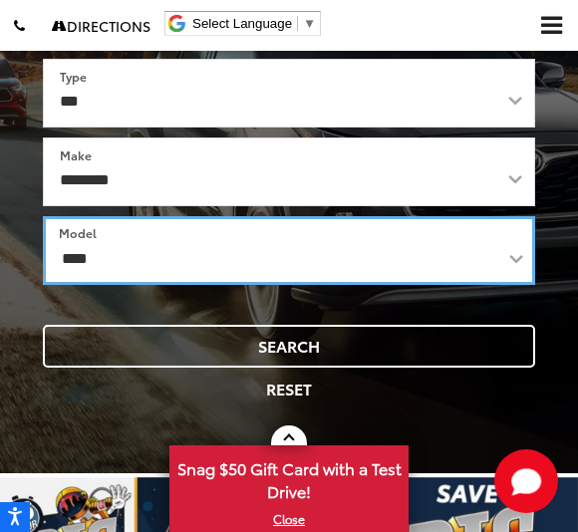 The image size is (578, 532). Describe the element at coordinates (73, 76) in the screenshot. I see `label: Type` at that location.